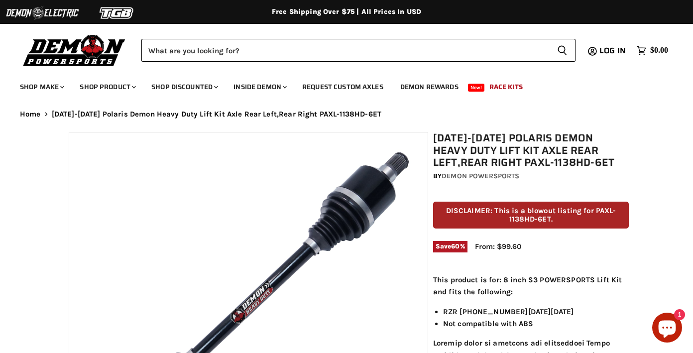  What do you see at coordinates (359, 50) in the screenshot?
I see `form: Product` at bounding box center [359, 50].